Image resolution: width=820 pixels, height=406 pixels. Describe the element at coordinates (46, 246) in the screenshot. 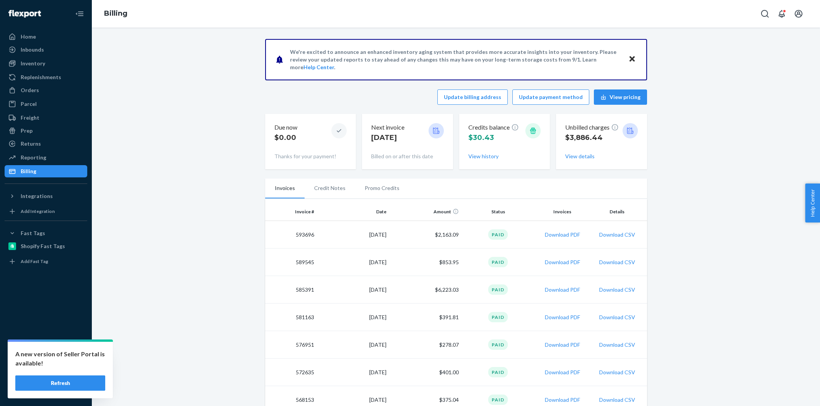

I see `a: Shopify Fast Tags` at that location.